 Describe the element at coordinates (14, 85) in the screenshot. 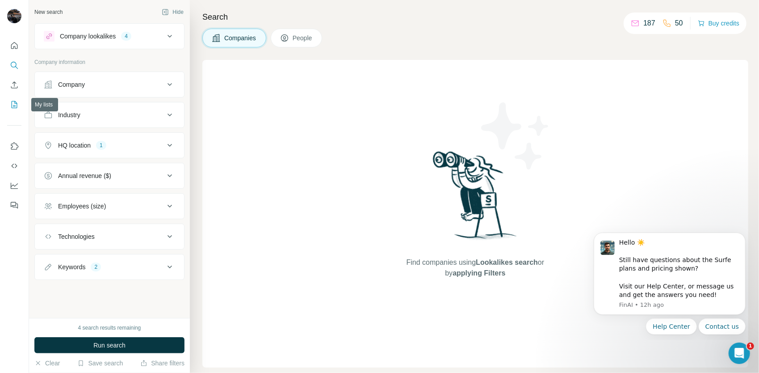

I see `button: Enrich CSV` at that location.